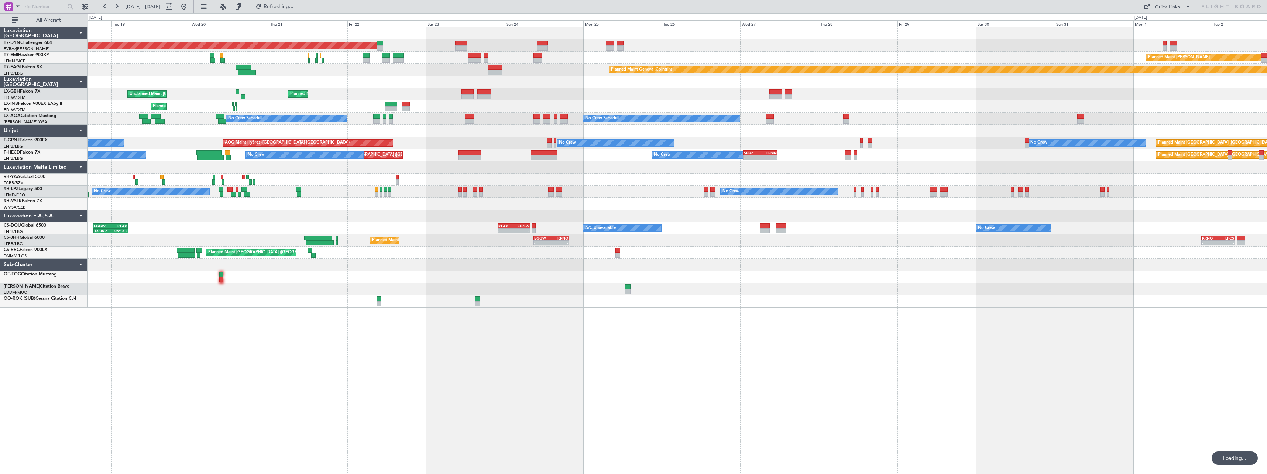  What do you see at coordinates (465, 24) in the screenshot?
I see `div: Sat 23` at bounding box center [465, 24].